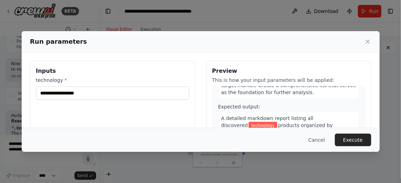 The image size is (401, 183). I want to click on button: Cancel, so click(317, 140).